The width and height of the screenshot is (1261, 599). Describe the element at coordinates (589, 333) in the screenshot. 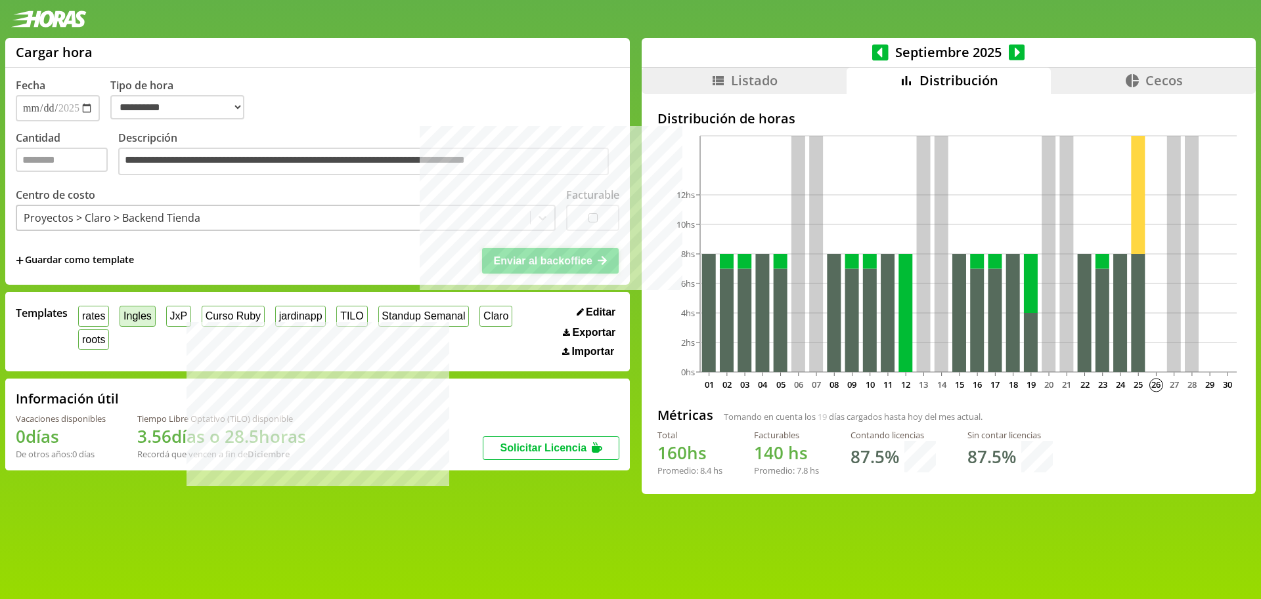

I see `button: Exportar` at that location.